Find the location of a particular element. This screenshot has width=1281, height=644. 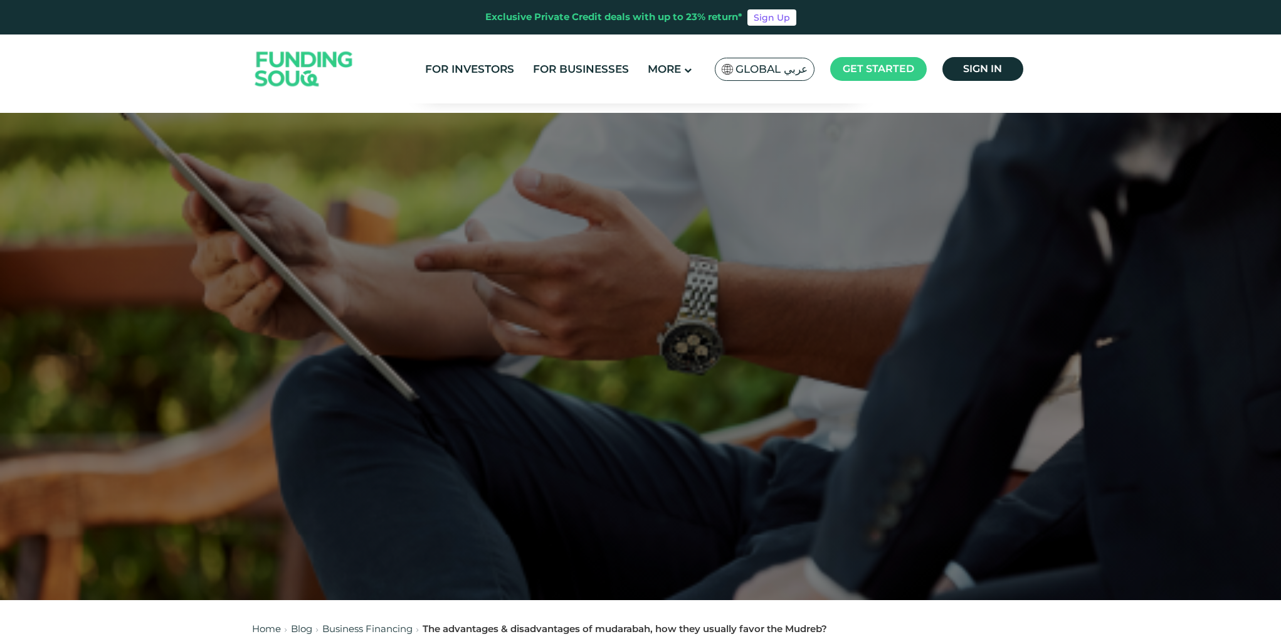

span: Global عربي is located at coordinates (771, 69).